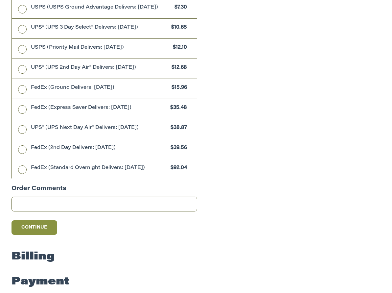 The image size is (392, 293). Describe the element at coordinates (179, 8) in the screenshot. I see `span: $7.30` at that location.